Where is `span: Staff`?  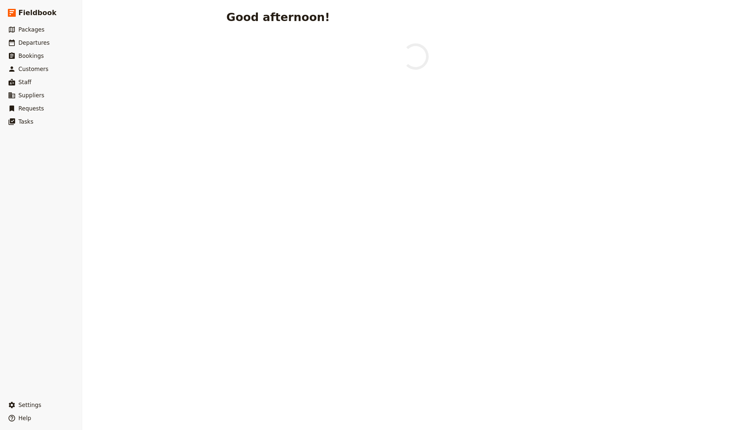
span: Staff is located at coordinates (25, 82).